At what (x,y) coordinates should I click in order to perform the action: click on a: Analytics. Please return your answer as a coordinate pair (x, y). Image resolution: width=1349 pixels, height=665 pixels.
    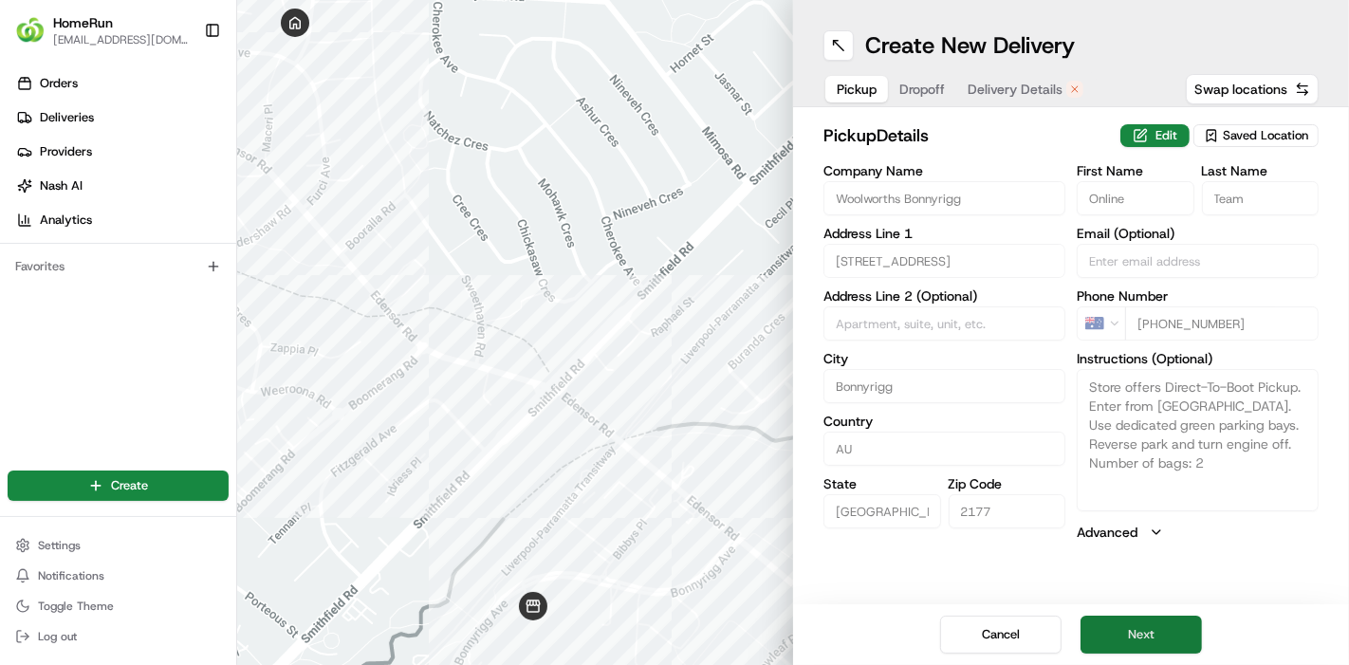
    Looking at the image, I should click on (121, 220).